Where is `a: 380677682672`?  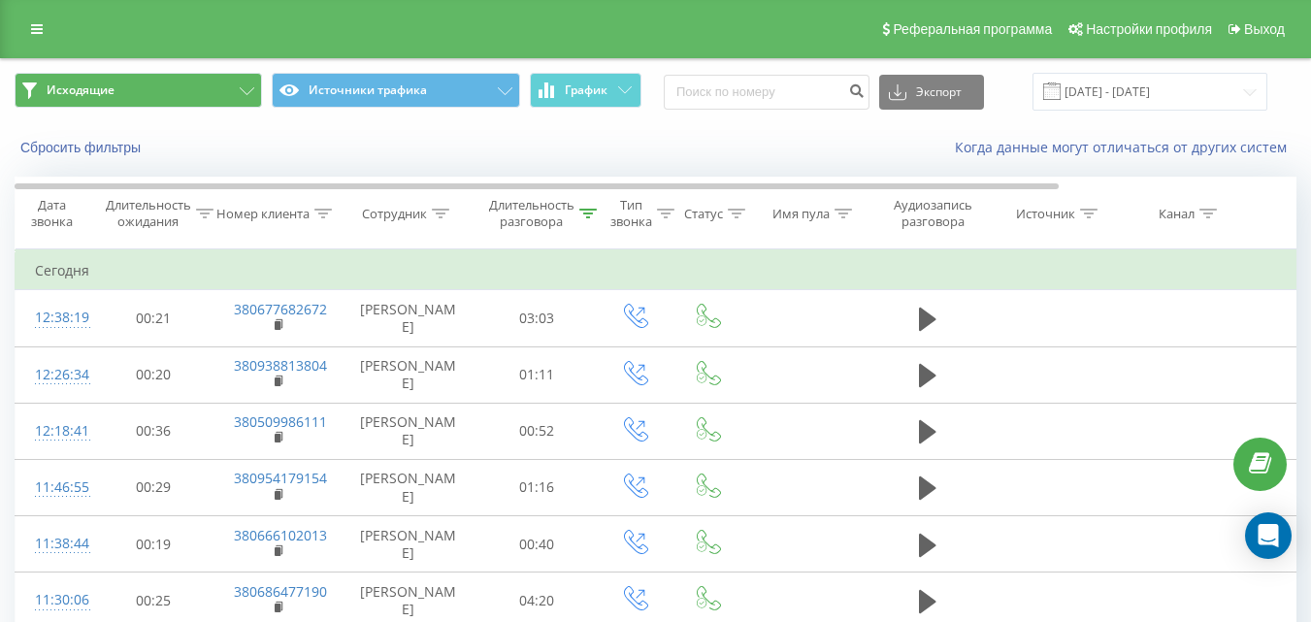 a: 380677682672 is located at coordinates (281, 309).